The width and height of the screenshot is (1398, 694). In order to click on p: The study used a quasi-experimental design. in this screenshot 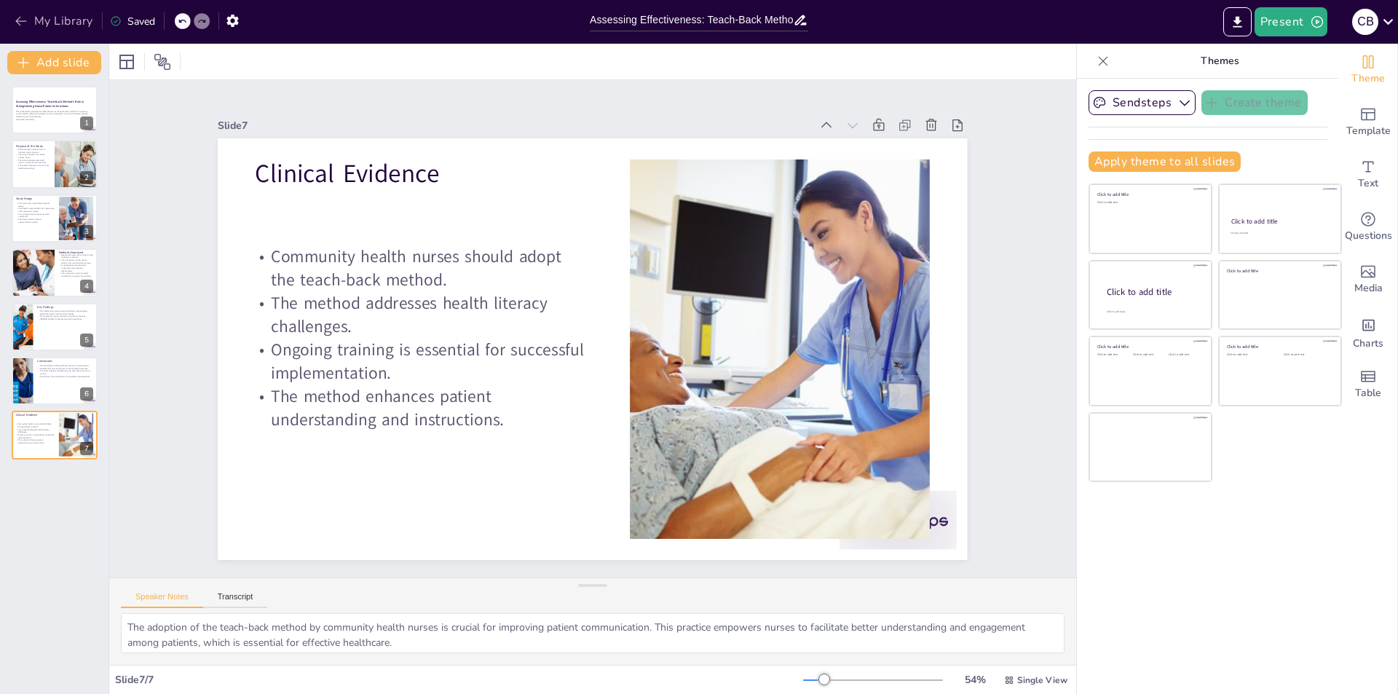, I will do `click(35, 204)`.